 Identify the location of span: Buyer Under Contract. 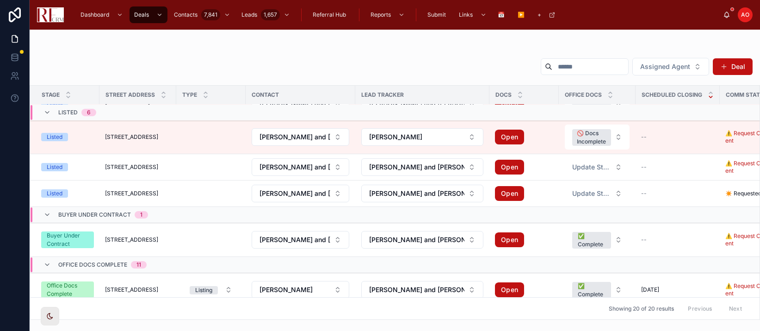
(94, 215).